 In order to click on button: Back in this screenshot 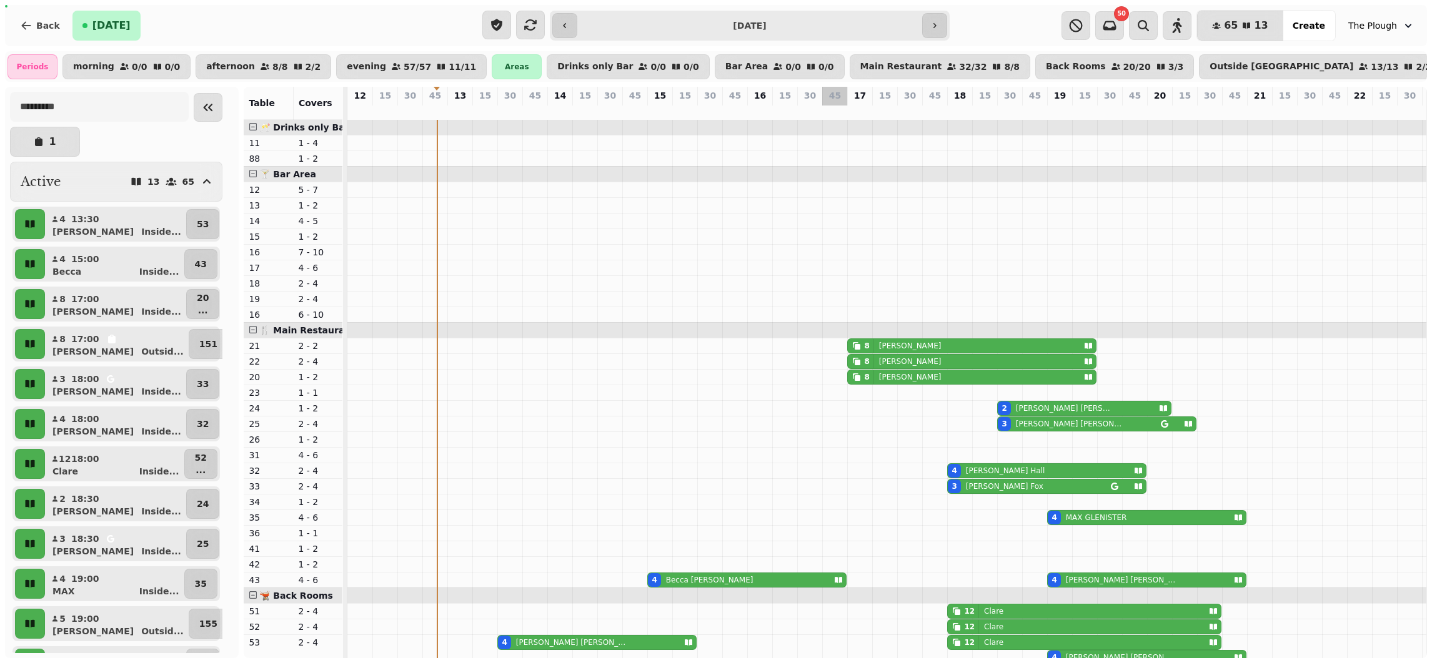, I will do `click(40, 26)`.